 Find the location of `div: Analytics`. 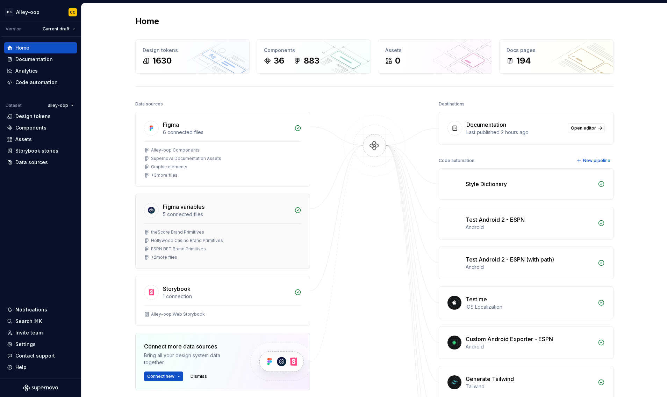

div: Analytics is located at coordinates (27, 71).